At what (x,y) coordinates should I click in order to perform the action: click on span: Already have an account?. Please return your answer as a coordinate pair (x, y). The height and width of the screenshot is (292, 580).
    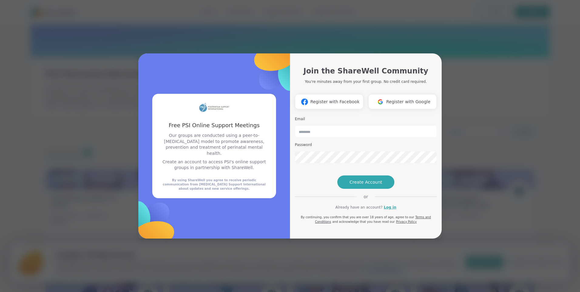
    Looking at the image, I should click on (359, 207).